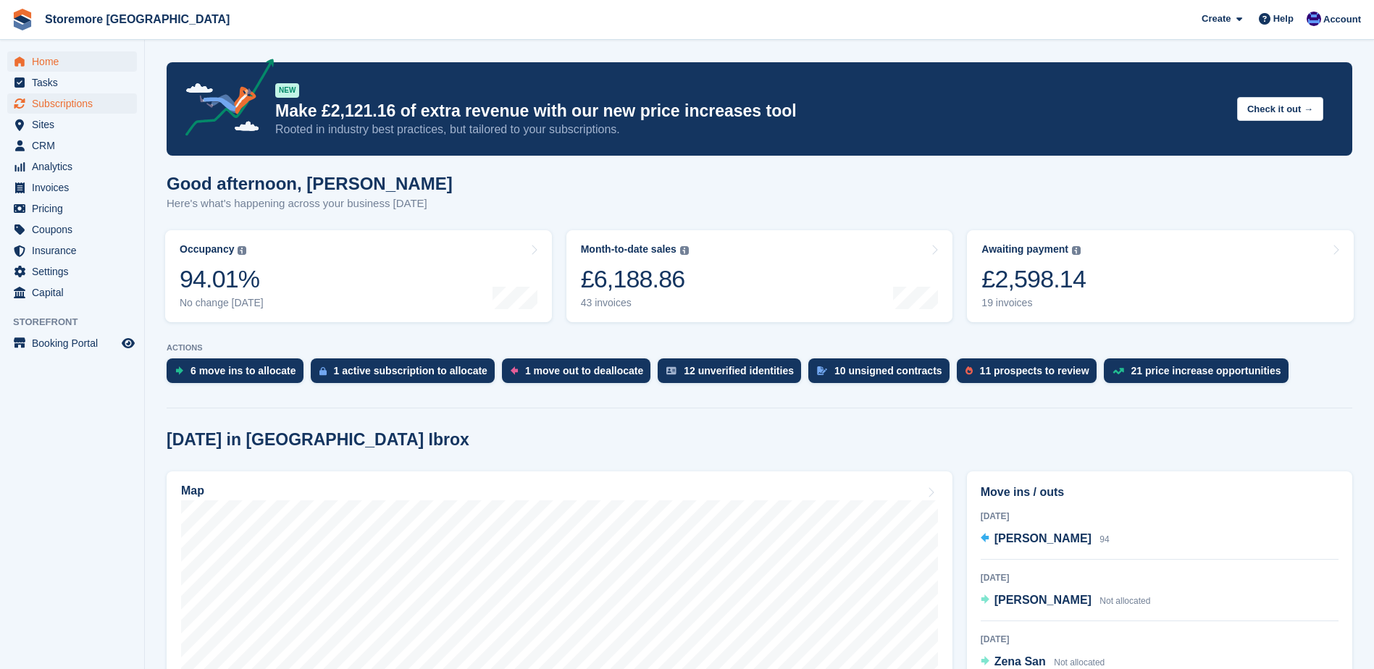 The width and height of the screenshot is (1374, 669). What do you see at coordinates (514, 371) in the screenshot?
I see `img: move_outs_to_deallocate_icon-f764333ba52eb49d3ac5e1228854f67142a1ed5810a6f6cc68b1a99e826820c5.svg` at bounding box center [514, 371].